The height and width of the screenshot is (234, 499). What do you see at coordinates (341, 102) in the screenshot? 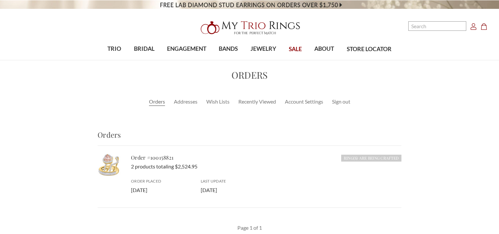
I see `a: Sign out` at bounding box center [341, 102].